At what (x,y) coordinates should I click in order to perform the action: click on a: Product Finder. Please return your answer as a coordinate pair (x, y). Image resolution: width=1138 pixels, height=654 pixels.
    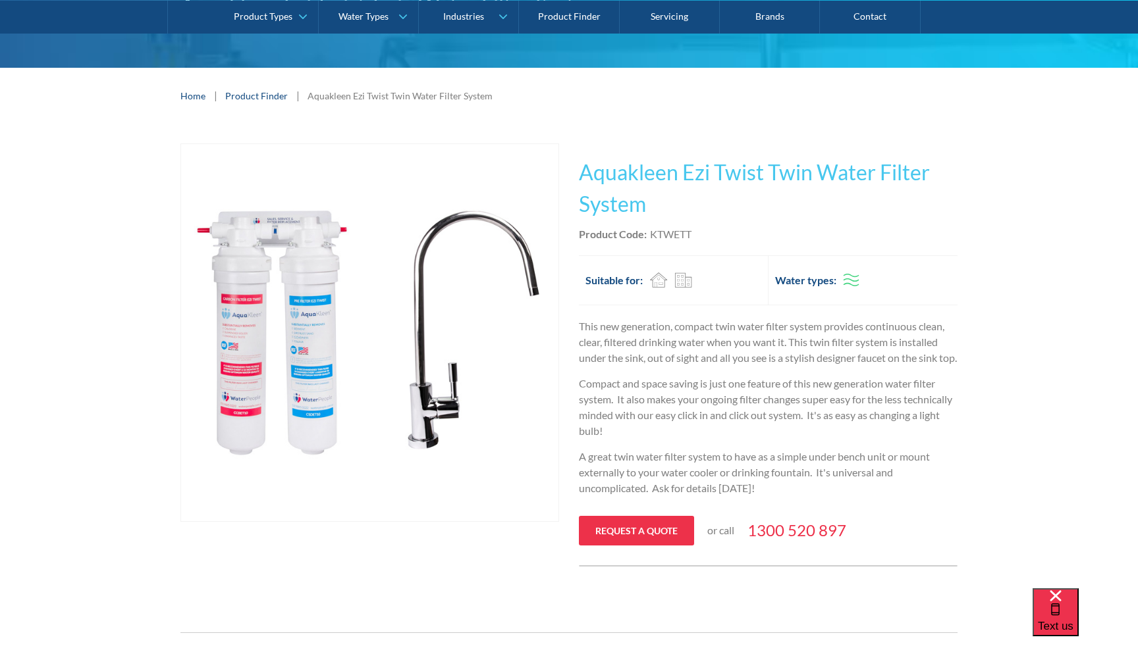
    Looking at the image, I should click on (256, 95).